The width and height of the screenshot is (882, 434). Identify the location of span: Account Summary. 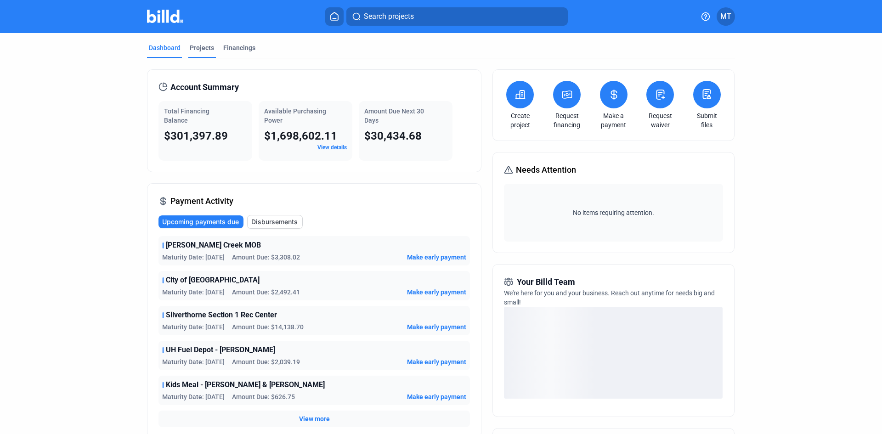
(205, 87).